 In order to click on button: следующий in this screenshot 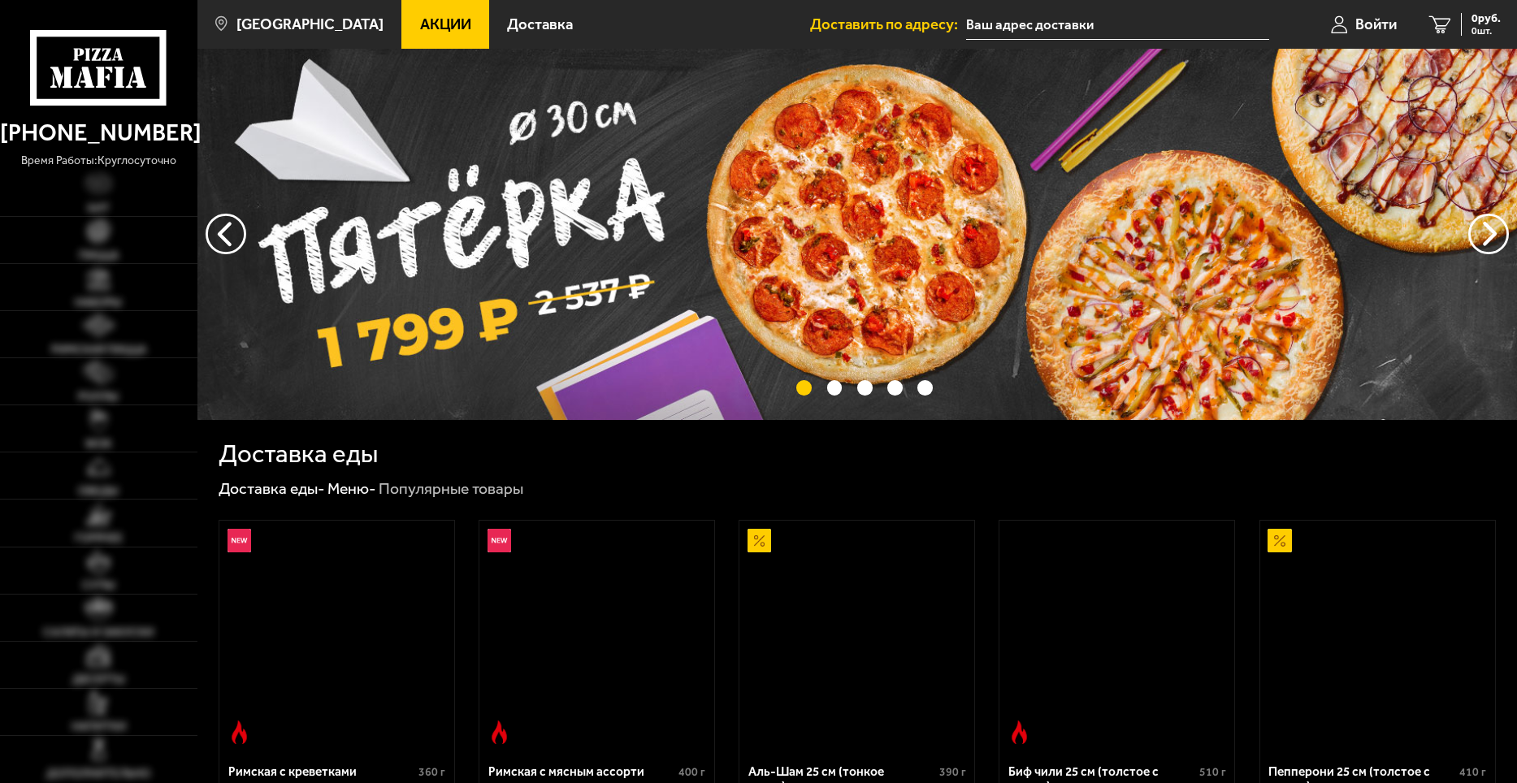, I will do `click(226, 234)`.